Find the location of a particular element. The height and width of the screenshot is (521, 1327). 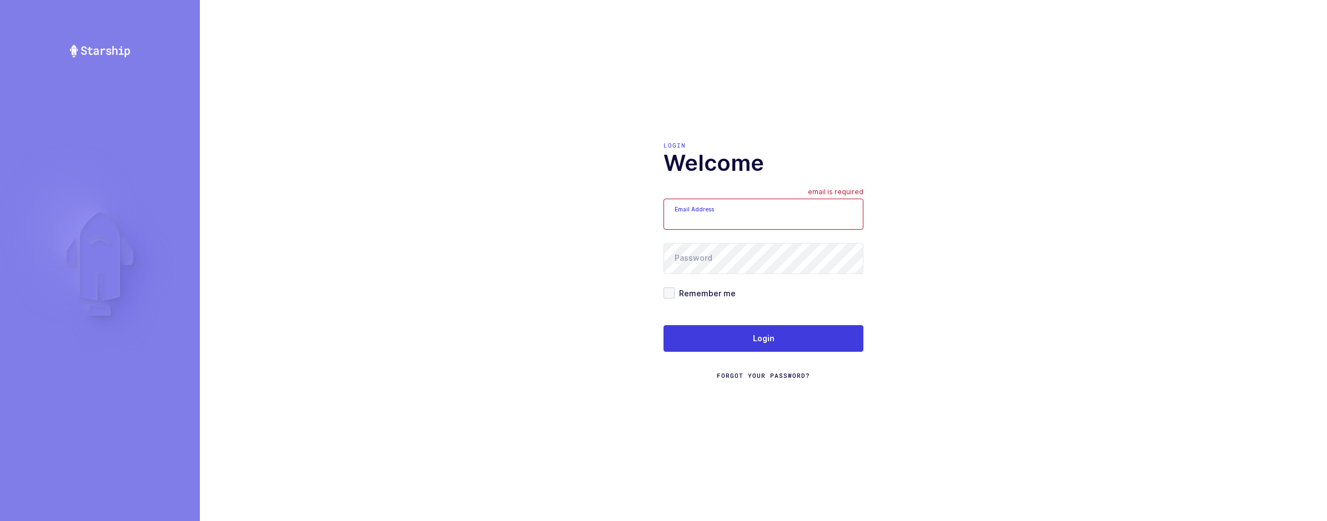

button: Login is located at coordinates (763, 339).